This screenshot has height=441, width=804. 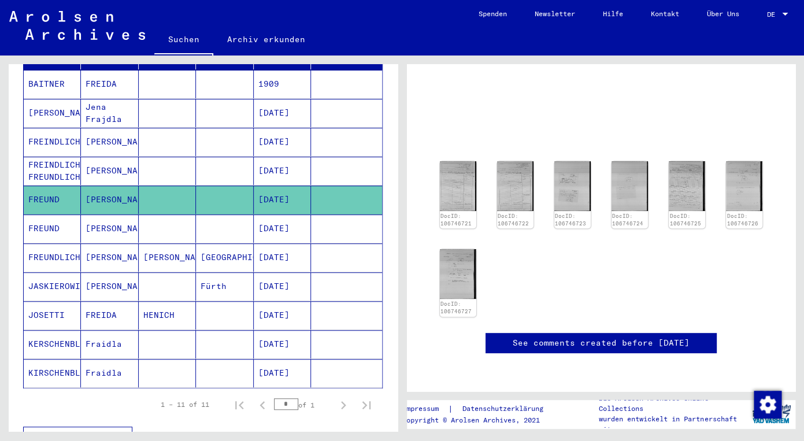 What do you see at coordinates (571, 220) in the screenshot?
I see `a: DocID: 106746723` at bounding box center [571, 220].